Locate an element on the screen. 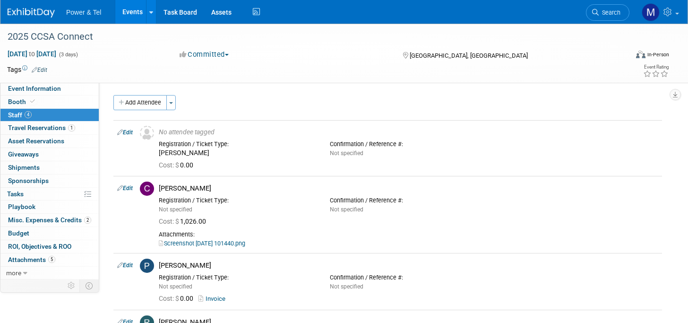 Image resolution: width=688 pixels, height=323 pixels. span: more is located at coordinates (14, 273).